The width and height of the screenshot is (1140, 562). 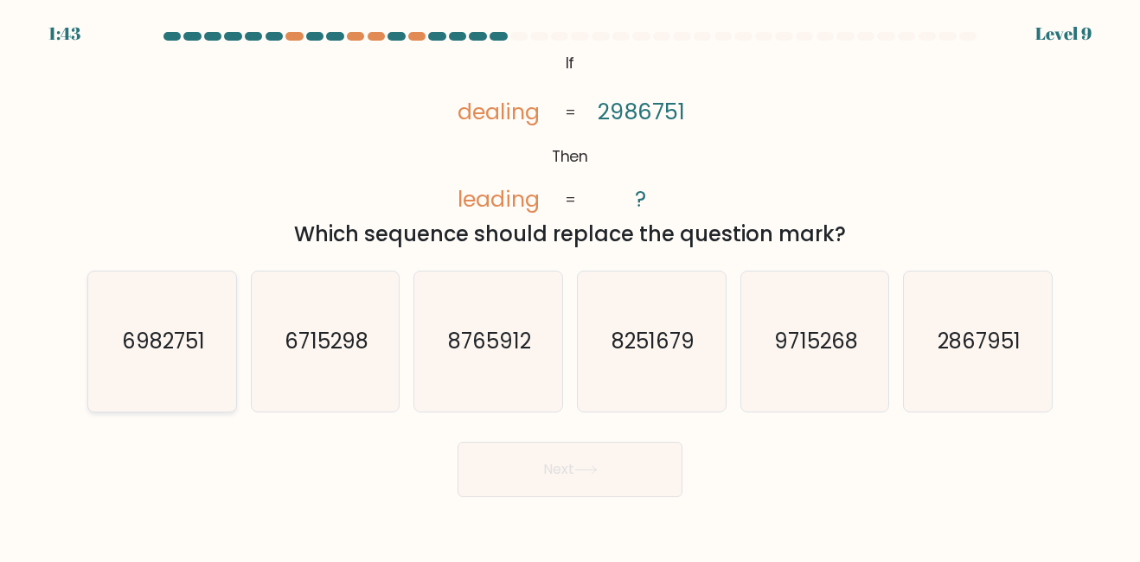 What do you see at coordinates (569, 156) in the screenshot?
I see `tspan: Then` at bounding box center [569, 156].